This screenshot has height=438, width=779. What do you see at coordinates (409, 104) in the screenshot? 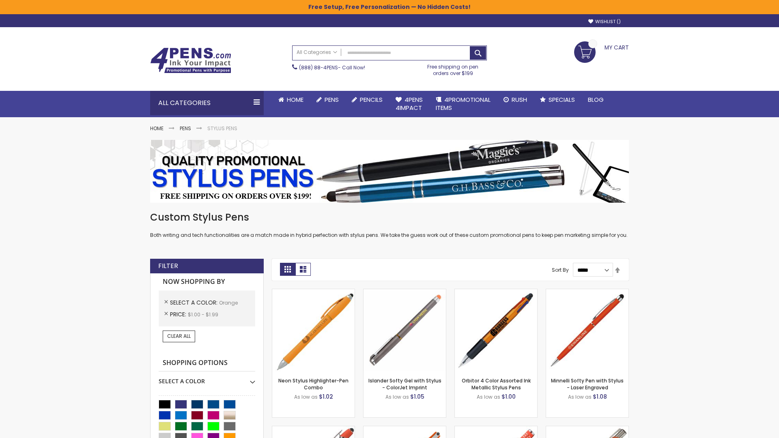
I see `a: 4Pens4impact` at bounding box center [409, 104].